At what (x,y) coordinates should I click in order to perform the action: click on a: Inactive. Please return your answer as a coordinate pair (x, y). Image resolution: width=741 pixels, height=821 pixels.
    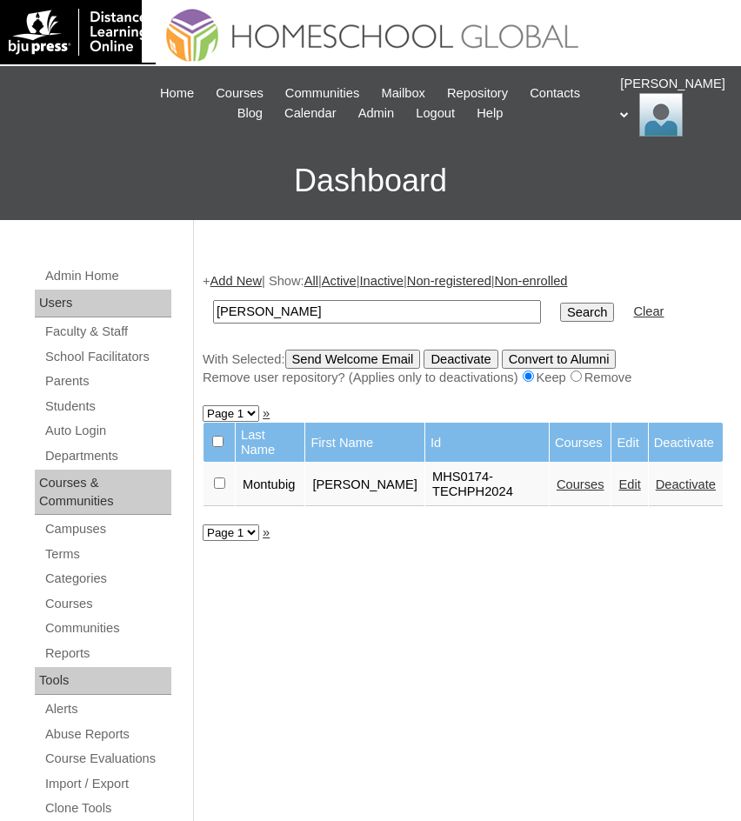
    Looking at the image, I should click on (382, 281).